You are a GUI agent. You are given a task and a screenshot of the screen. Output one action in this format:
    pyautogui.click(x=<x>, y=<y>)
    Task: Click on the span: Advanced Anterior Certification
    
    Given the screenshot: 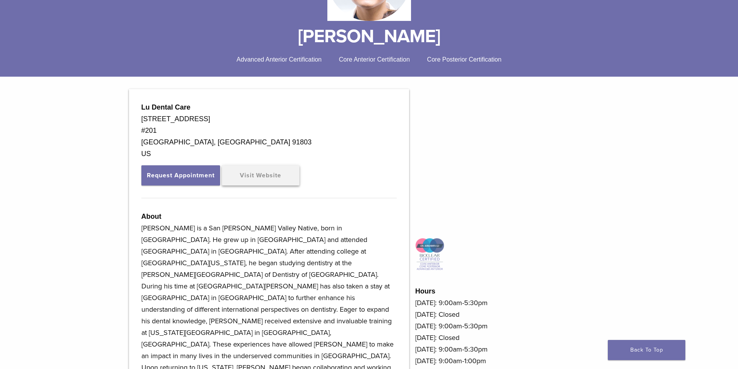 What is the action you would take?
    pyautogui.click(x=279, y=59)
    